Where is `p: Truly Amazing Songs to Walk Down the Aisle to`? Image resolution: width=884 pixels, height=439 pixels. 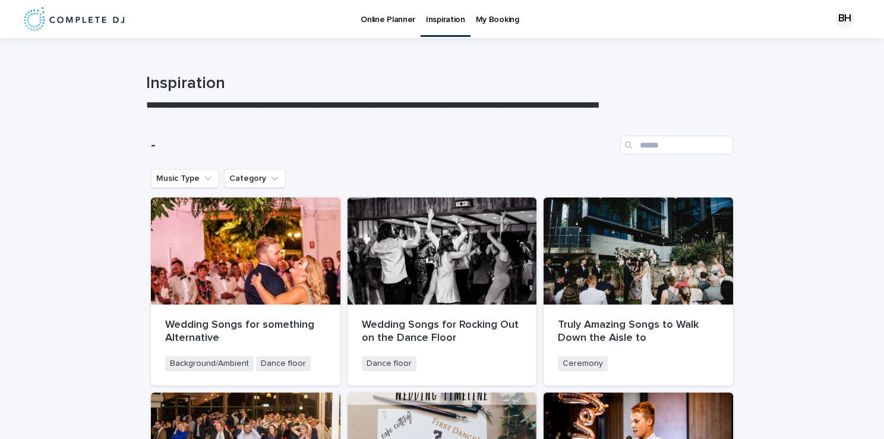
p: Truly Amazing Songs to Walk Down the Aisle to is located at coordinates (638, 331).